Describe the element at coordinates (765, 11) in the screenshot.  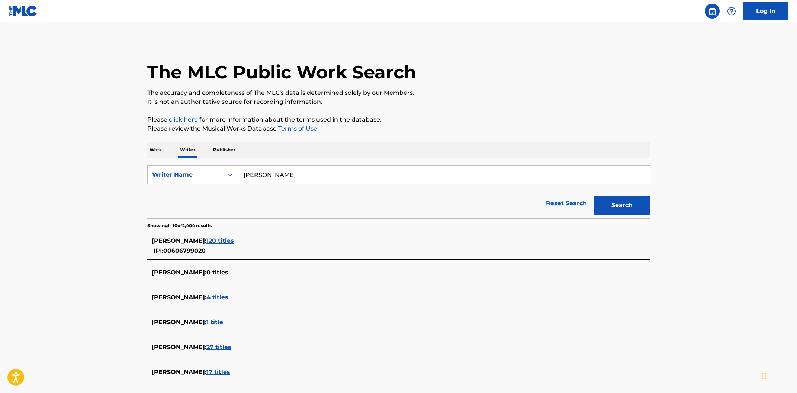
I see `a: Log In` at that location.